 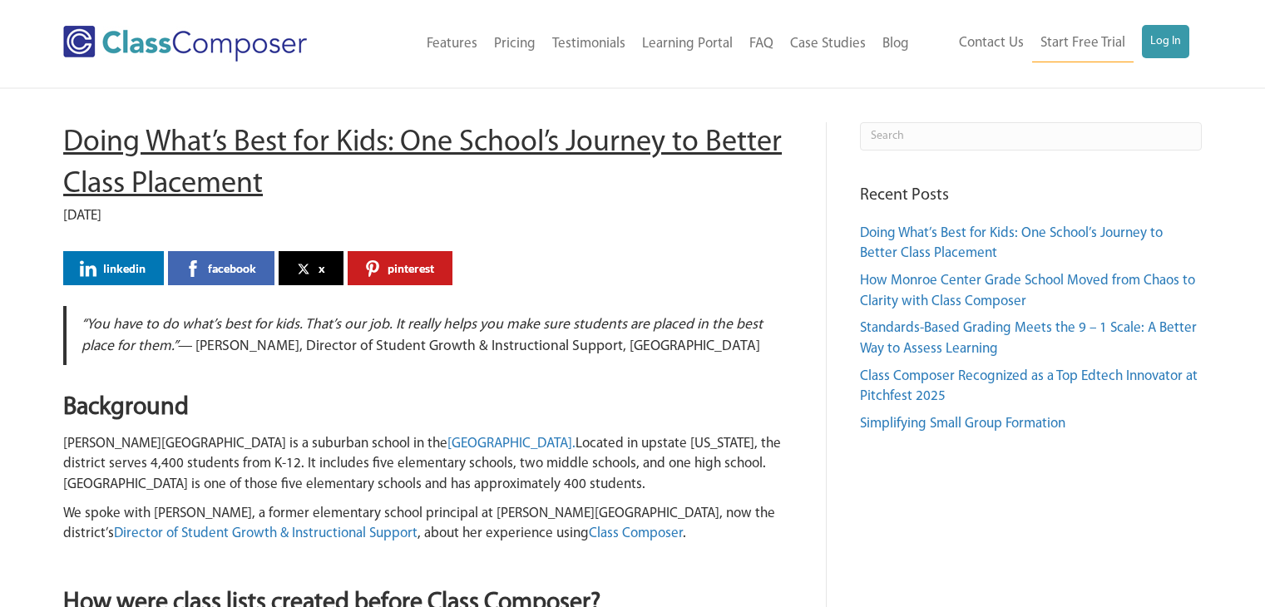 What do you see at coordinates (1030, 136) in the screenshot?
I see `form: Search` at bounding box center [1030, 136].